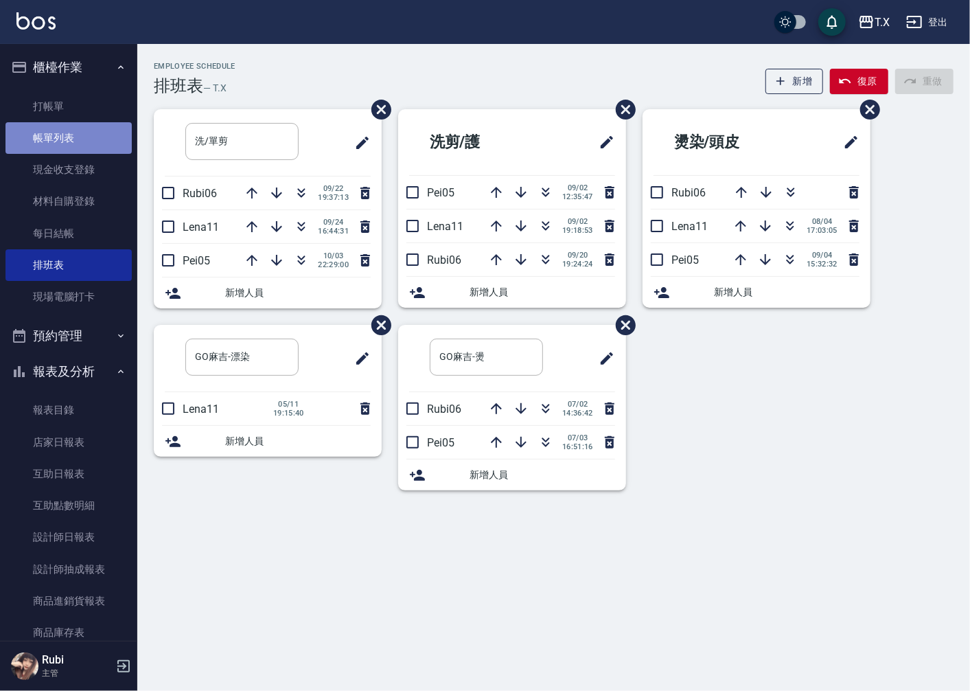 The image size is (970, 691). I want to click on span: 17:03:05, so click(822, 230).